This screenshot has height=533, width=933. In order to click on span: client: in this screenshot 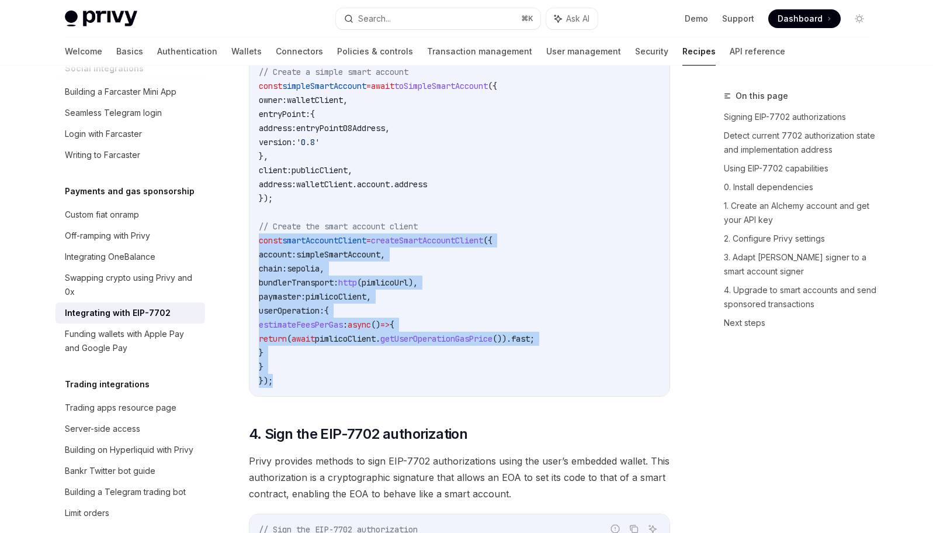, I will do `click(275, 170)`.